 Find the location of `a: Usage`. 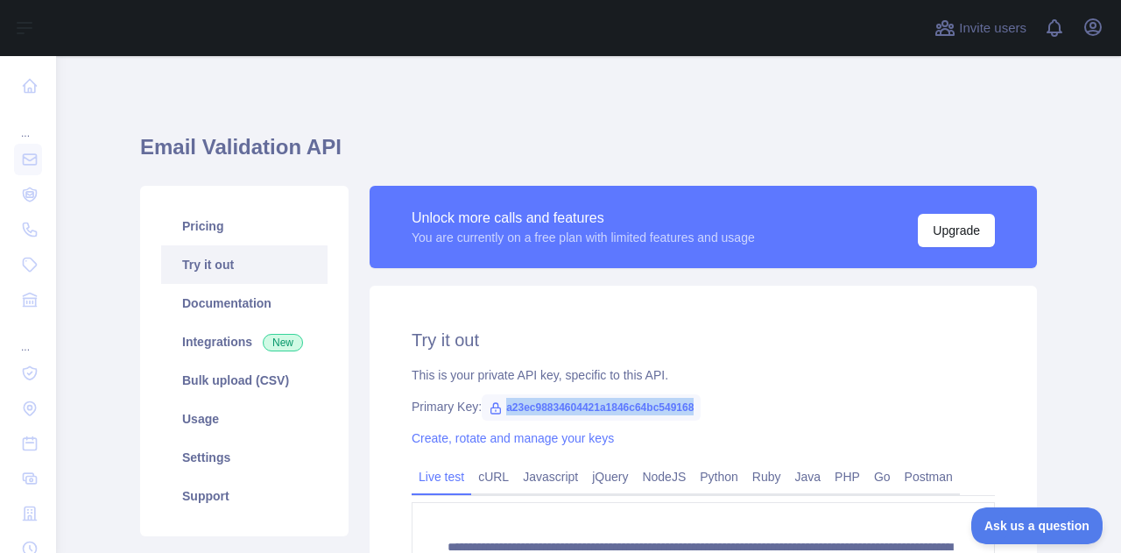

a: Usage is located at coordinates (244, 419).